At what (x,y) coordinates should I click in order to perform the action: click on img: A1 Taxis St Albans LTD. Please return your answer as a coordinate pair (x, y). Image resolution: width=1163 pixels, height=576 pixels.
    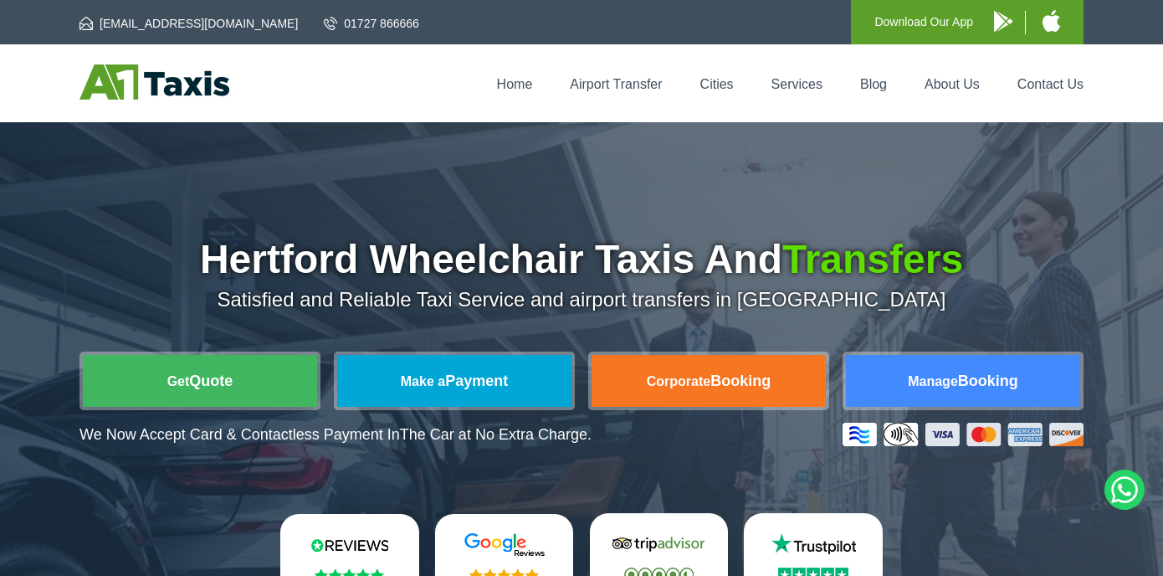
    Looking at the image, I should click on (154, 82).